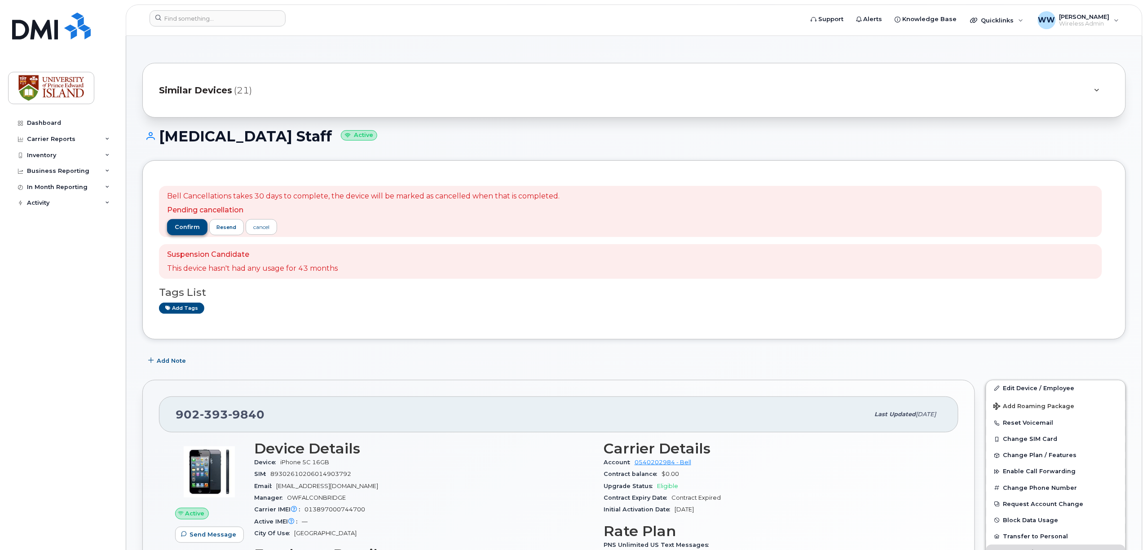 This screenshot has height=550, width=1147. I want to click on span: SIM, so click(262, 474).